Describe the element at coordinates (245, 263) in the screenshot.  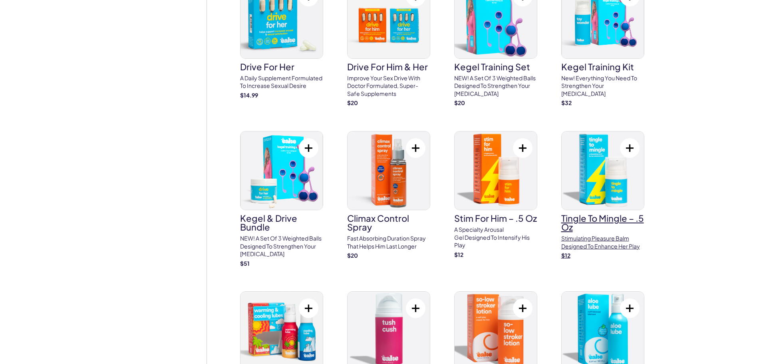
I see `strong: $ 51` at that location.